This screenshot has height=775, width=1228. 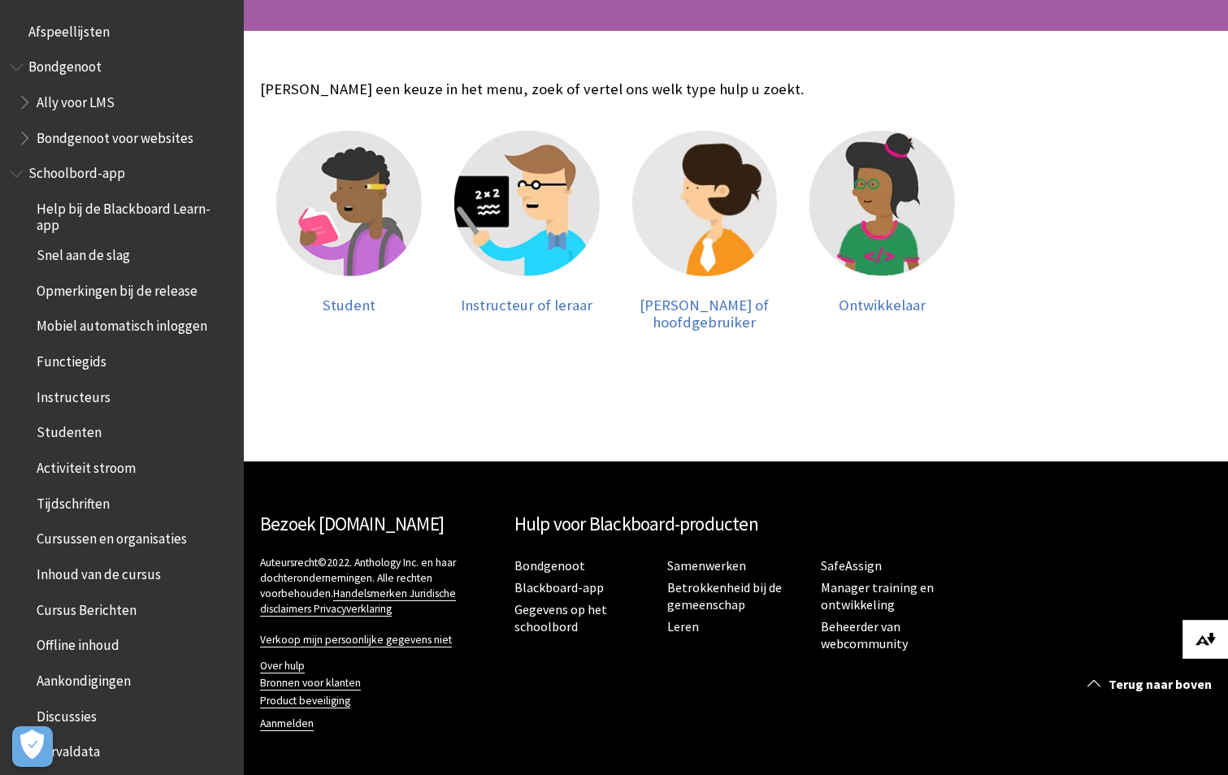 I want to click on nav: Boekoverzicht voor afspeellijsten, so click(x=122, y=32).